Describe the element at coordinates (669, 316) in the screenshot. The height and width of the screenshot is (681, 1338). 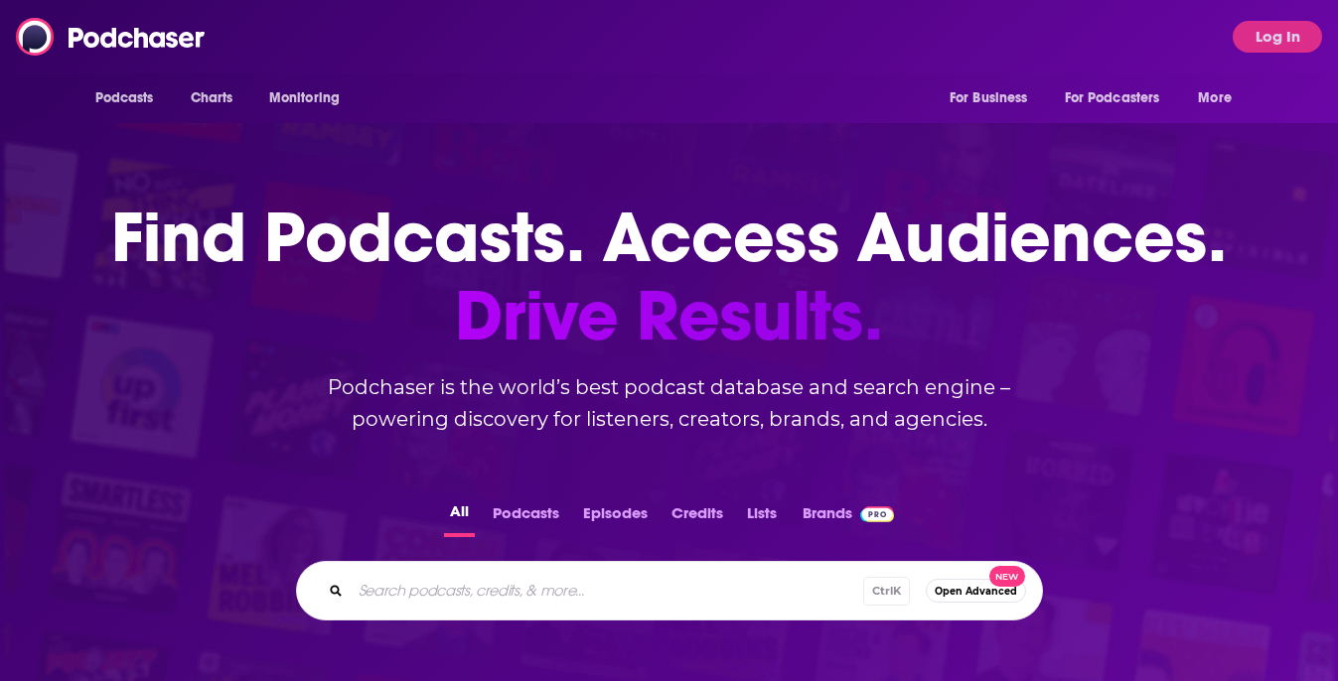
I see `span: Drive Results.` at that location.